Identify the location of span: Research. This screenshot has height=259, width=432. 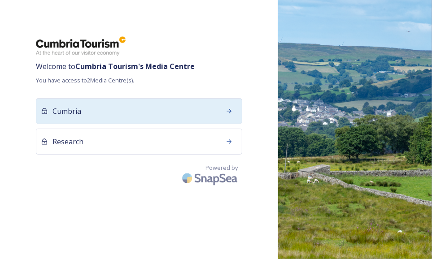
(68, 142).